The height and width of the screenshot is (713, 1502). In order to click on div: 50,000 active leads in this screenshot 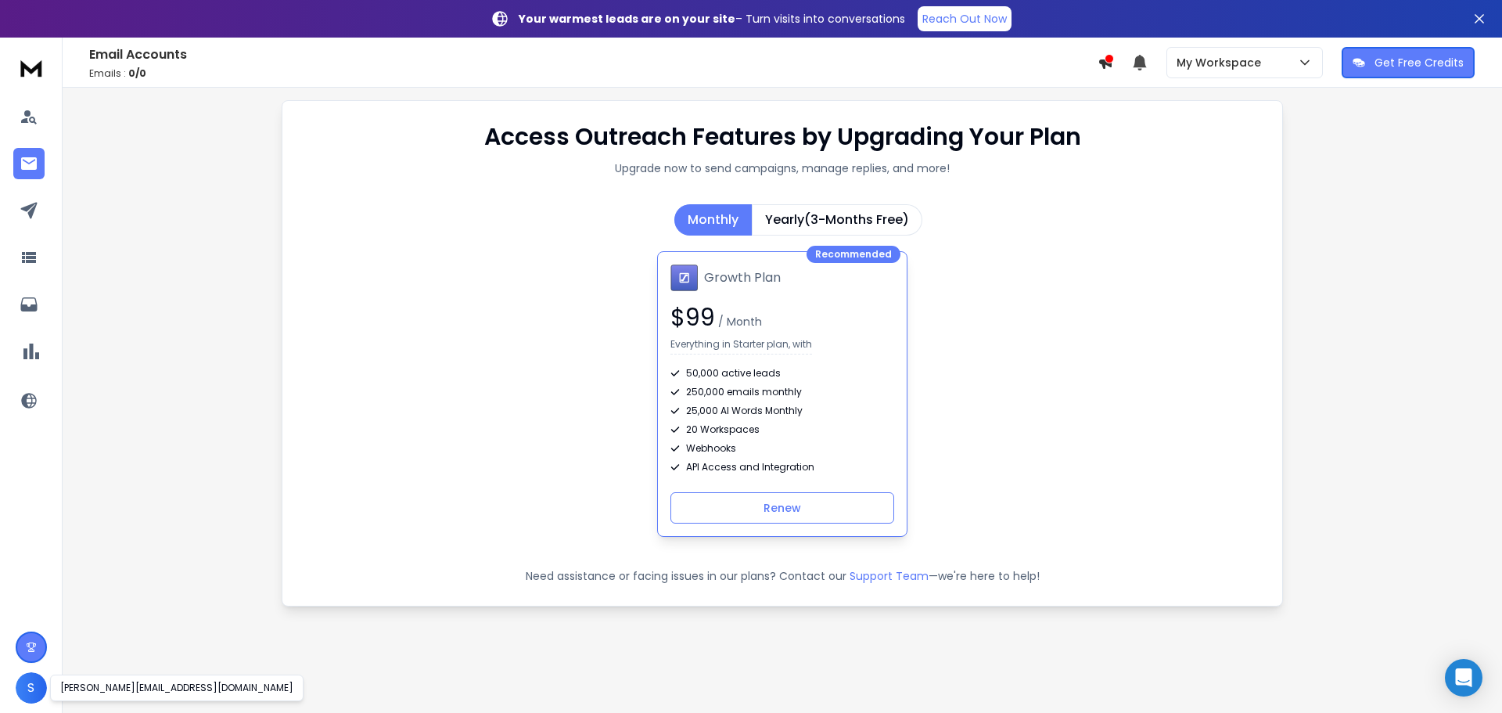, I will do `click(782, 373)`.